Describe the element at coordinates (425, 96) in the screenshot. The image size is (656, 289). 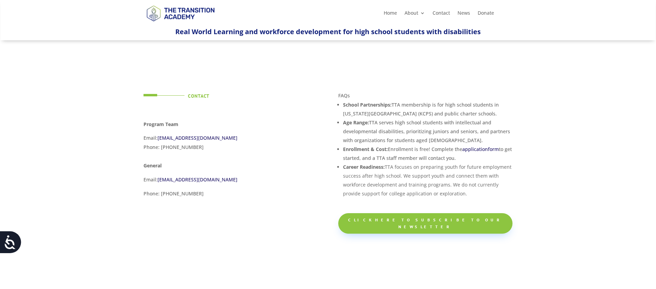
I see `p: FAQs` at that location.